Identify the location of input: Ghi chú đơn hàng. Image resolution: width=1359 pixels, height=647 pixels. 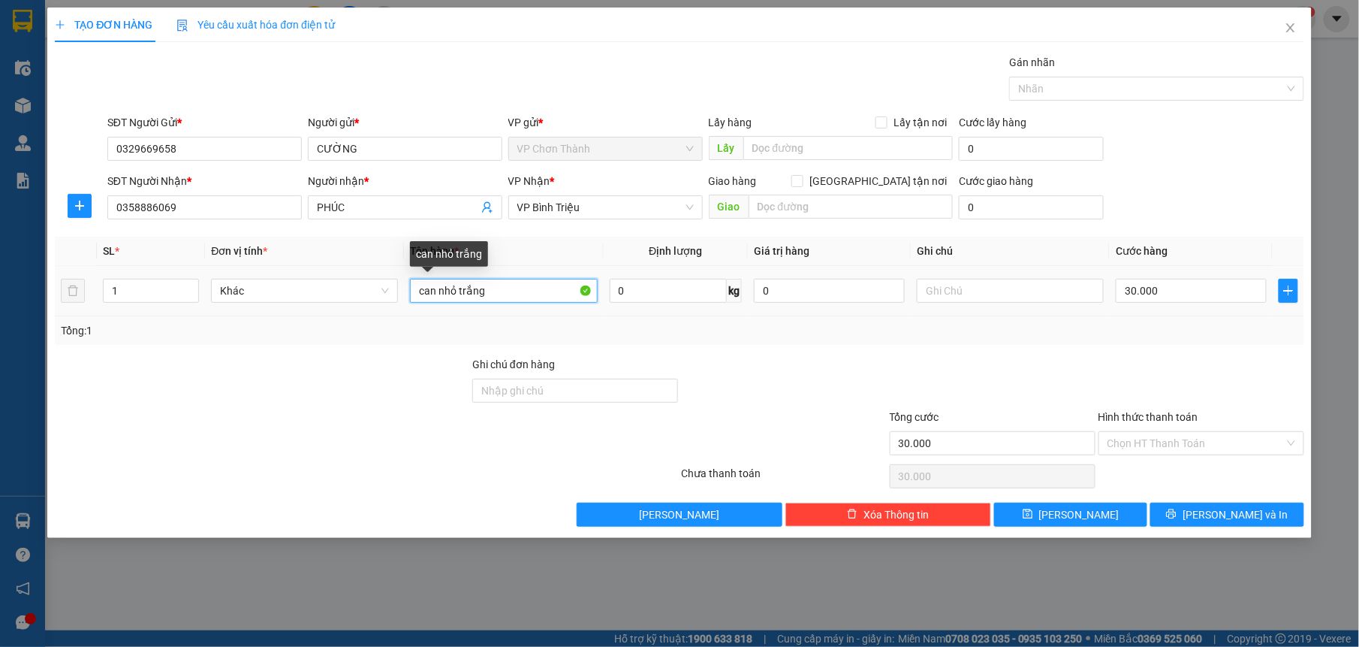
(575, 390).